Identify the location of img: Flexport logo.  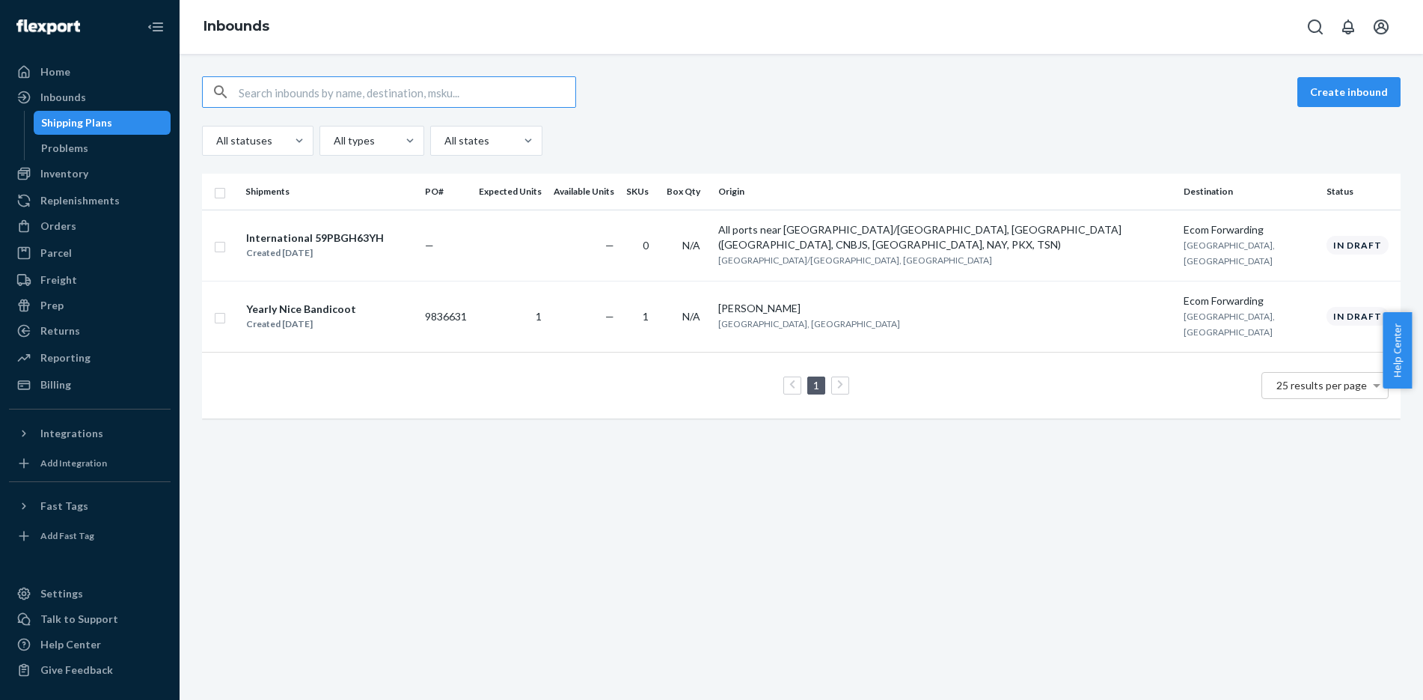
(48, 27).